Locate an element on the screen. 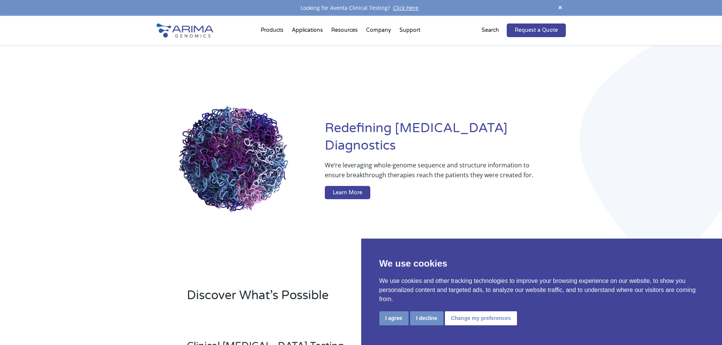 This screenshot has height=345, width=722. div: Looking for Aventa Clinical Testing? is located at coordinates (361, 8).